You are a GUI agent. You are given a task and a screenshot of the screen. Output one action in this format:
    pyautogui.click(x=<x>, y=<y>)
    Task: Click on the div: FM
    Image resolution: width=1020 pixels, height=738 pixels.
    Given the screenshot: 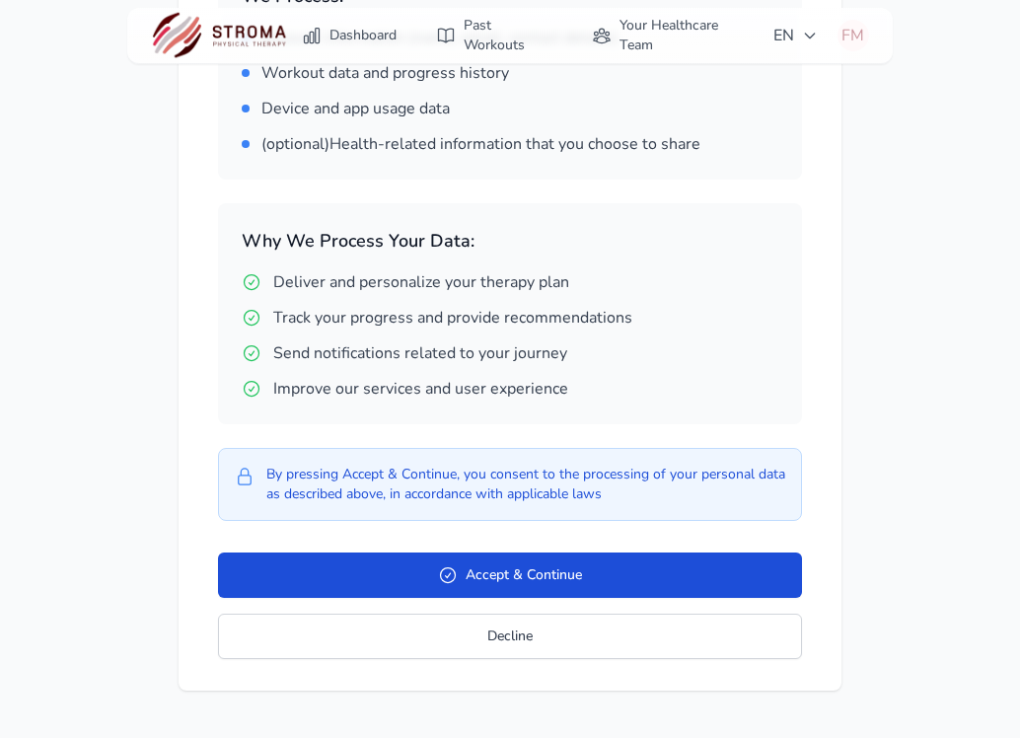 What is the action you would take?
    pyautogui.click(x=853, y=36)
    